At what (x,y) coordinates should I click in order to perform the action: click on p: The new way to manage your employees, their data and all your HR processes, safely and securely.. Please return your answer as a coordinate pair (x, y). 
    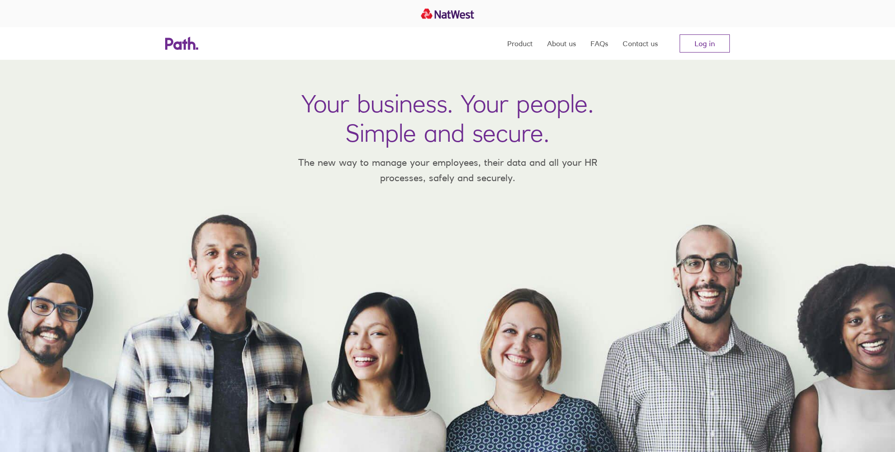
    Looking at the image, I should click on (448, 170).